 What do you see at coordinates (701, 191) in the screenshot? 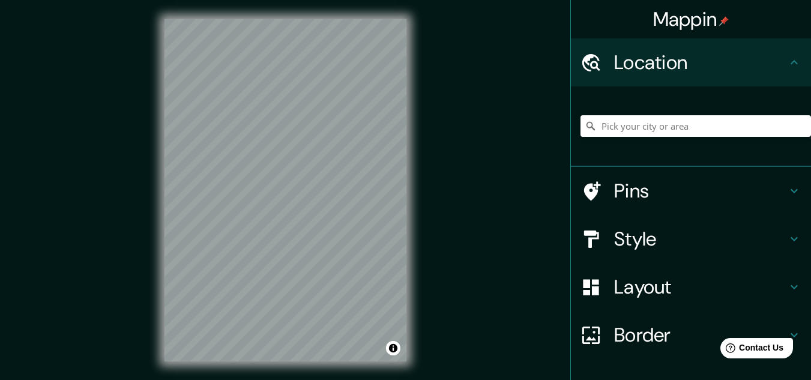
I see `h4: Pins` at bounding box center [701, 191].